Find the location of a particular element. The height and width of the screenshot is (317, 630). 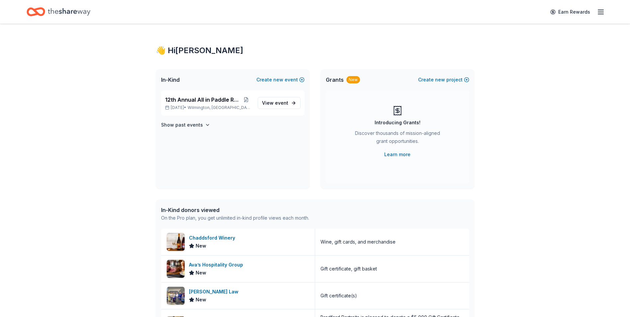

div: Ava’s Hospitality Group is located at coordinates (217, 265).